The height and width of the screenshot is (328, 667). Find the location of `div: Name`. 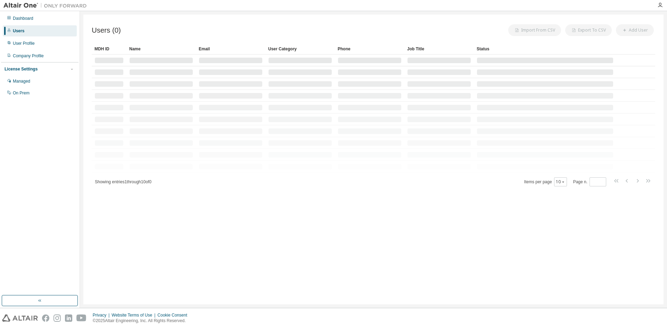

div: Name is located at coordinates (161, 49).